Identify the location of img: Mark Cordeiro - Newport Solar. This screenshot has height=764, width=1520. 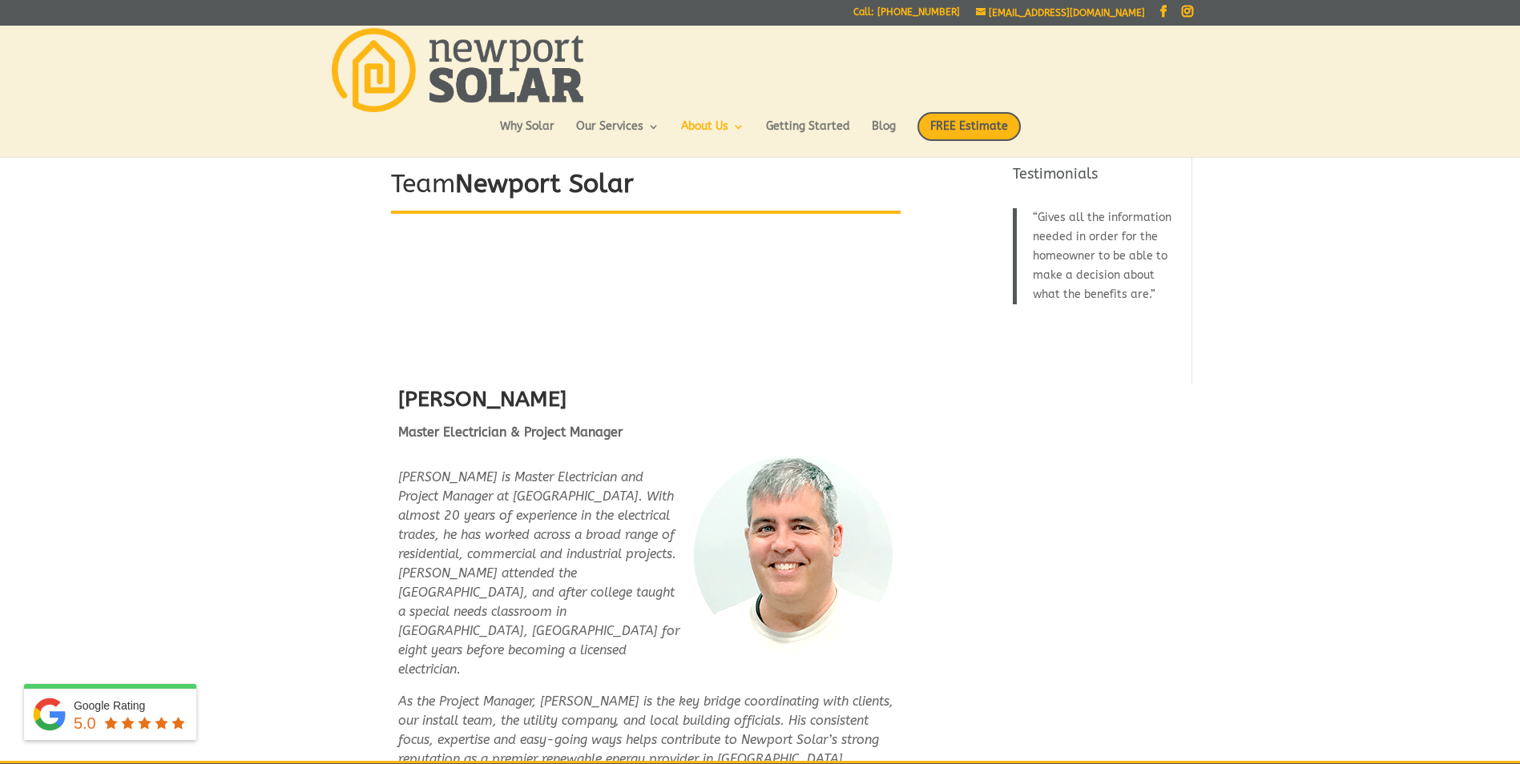
(793, 555).